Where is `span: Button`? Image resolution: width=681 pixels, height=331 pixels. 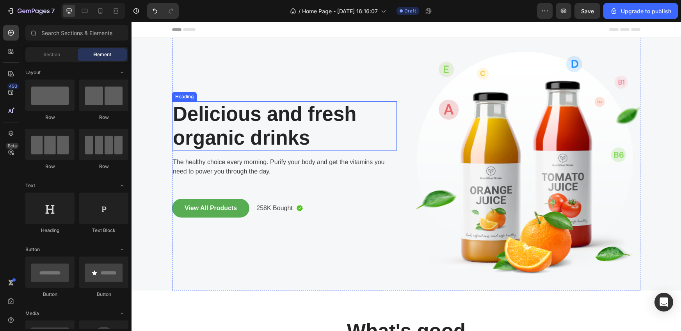 span: Button is located at coordinates (32, 250).